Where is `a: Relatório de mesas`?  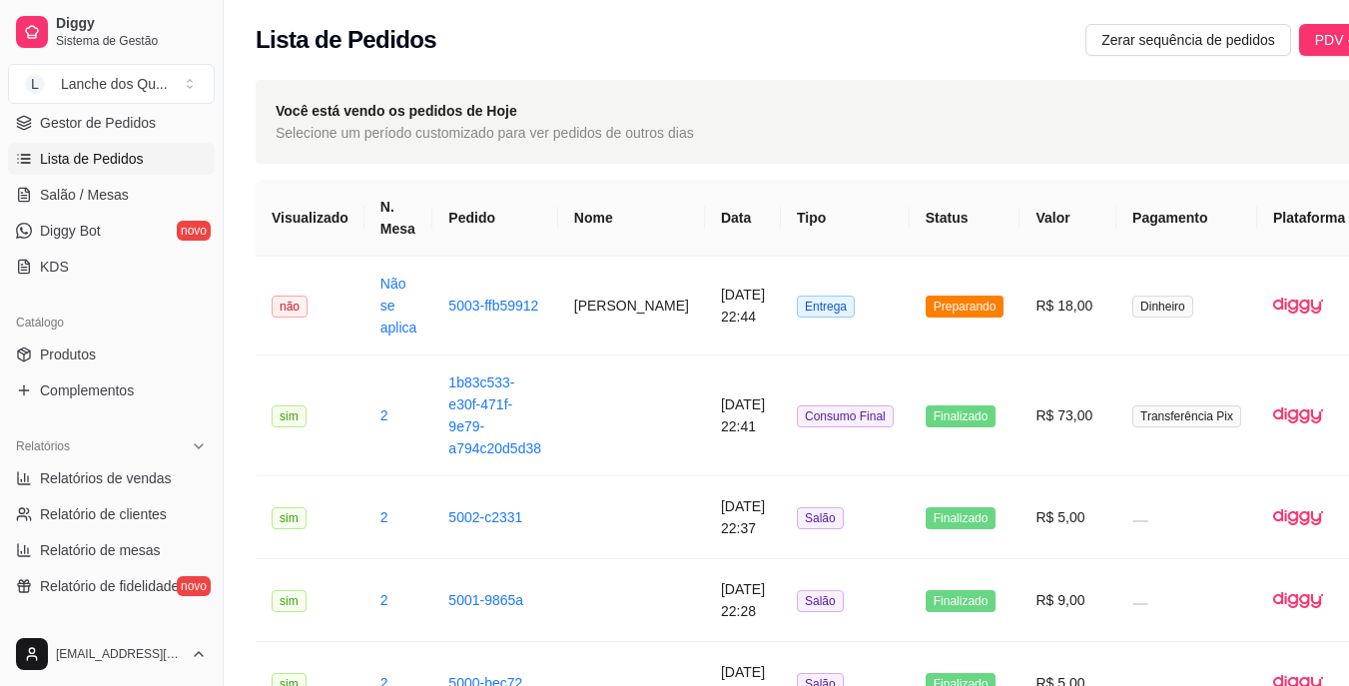 a: Relatório de mesas is located at coordinates (111, 550).